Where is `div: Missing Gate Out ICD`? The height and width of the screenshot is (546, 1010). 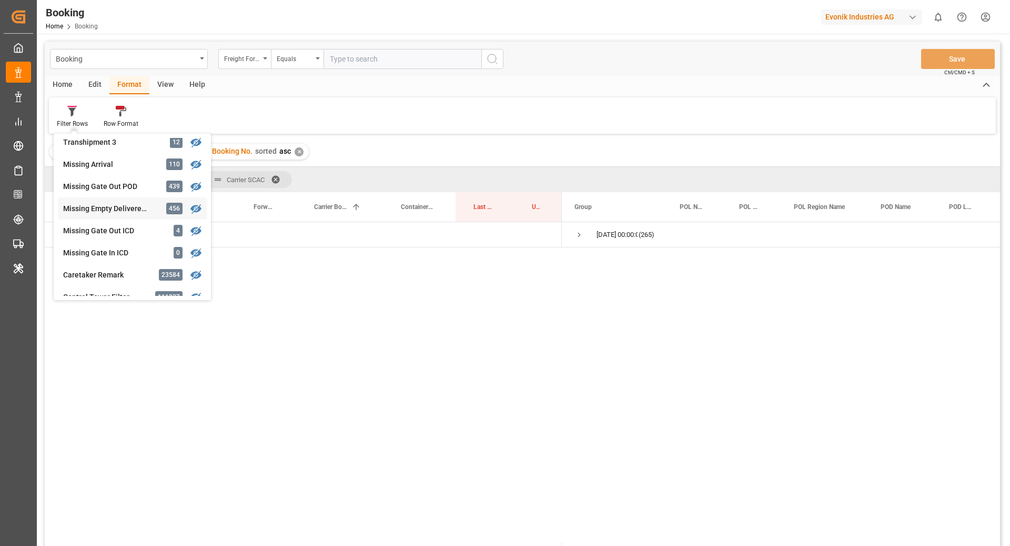 div: Missing Gate Out ICD is located at coordinates (109, 231).